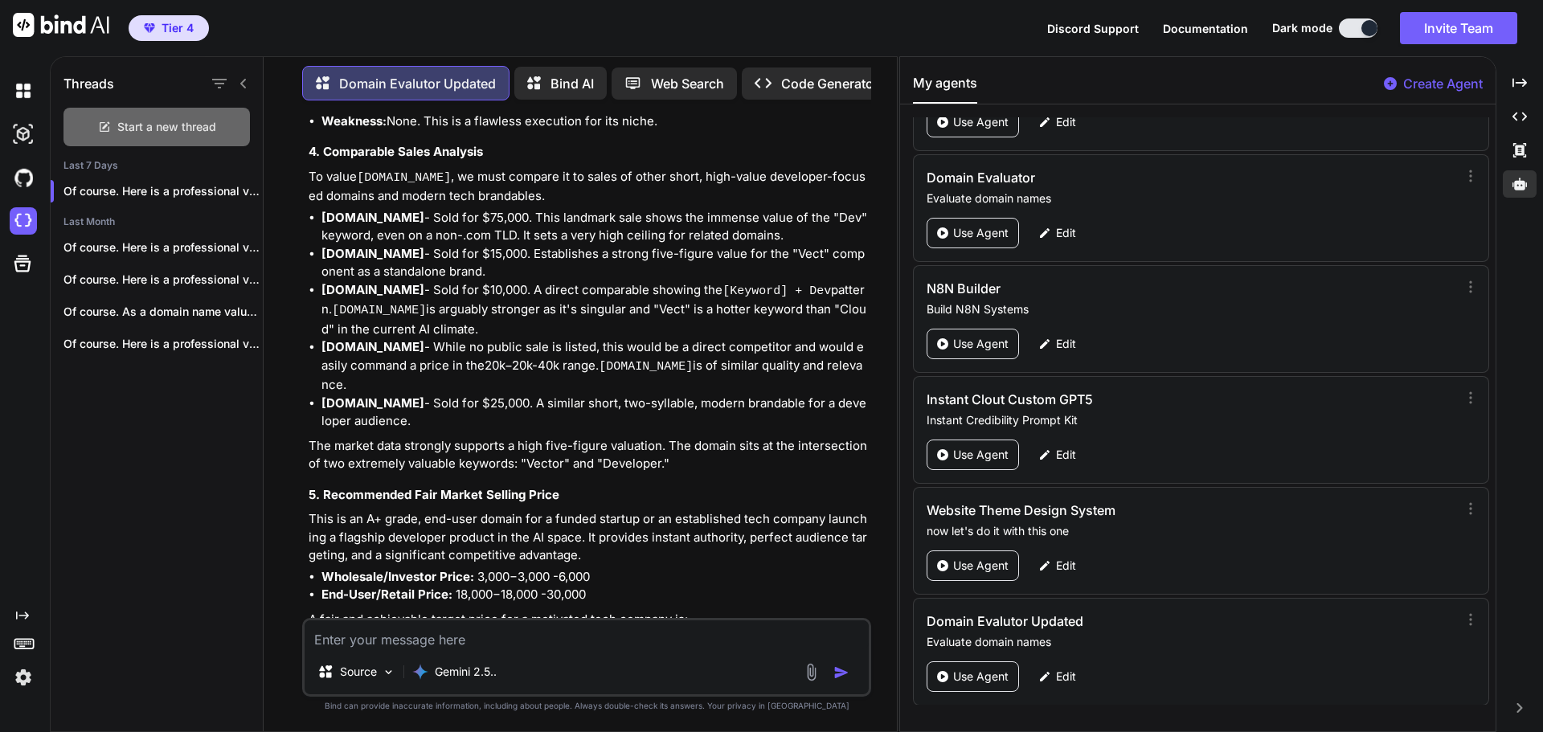 The image size is (1543, 732). I want to click on h2: Last Month, so click(157, 222).